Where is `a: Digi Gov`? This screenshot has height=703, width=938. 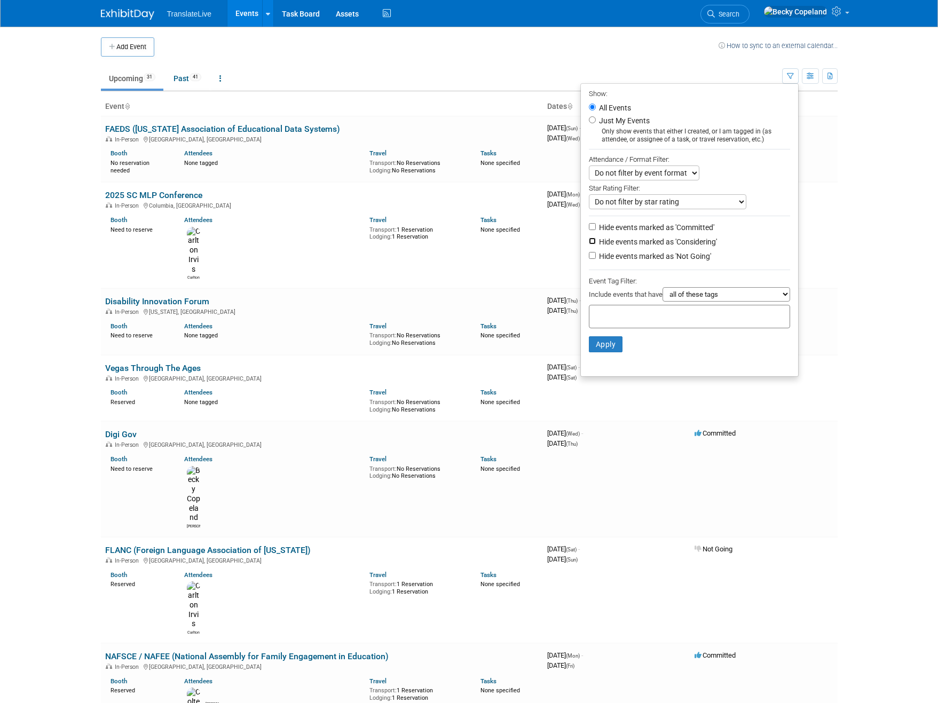
a: Digi Gov is located at coordinates (121, 434).